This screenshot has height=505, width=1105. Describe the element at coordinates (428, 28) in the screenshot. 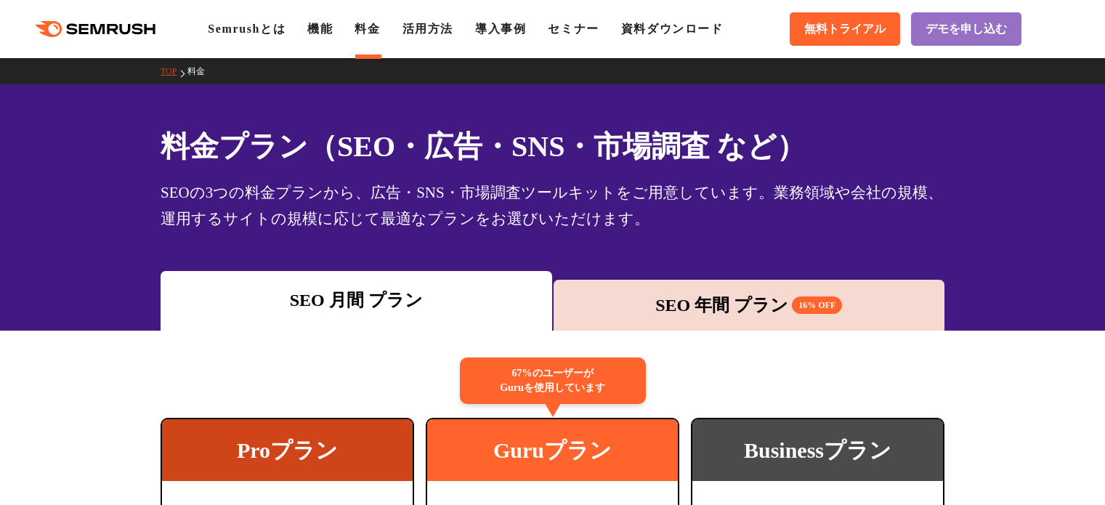

I see `a: 活用方法` at that location.